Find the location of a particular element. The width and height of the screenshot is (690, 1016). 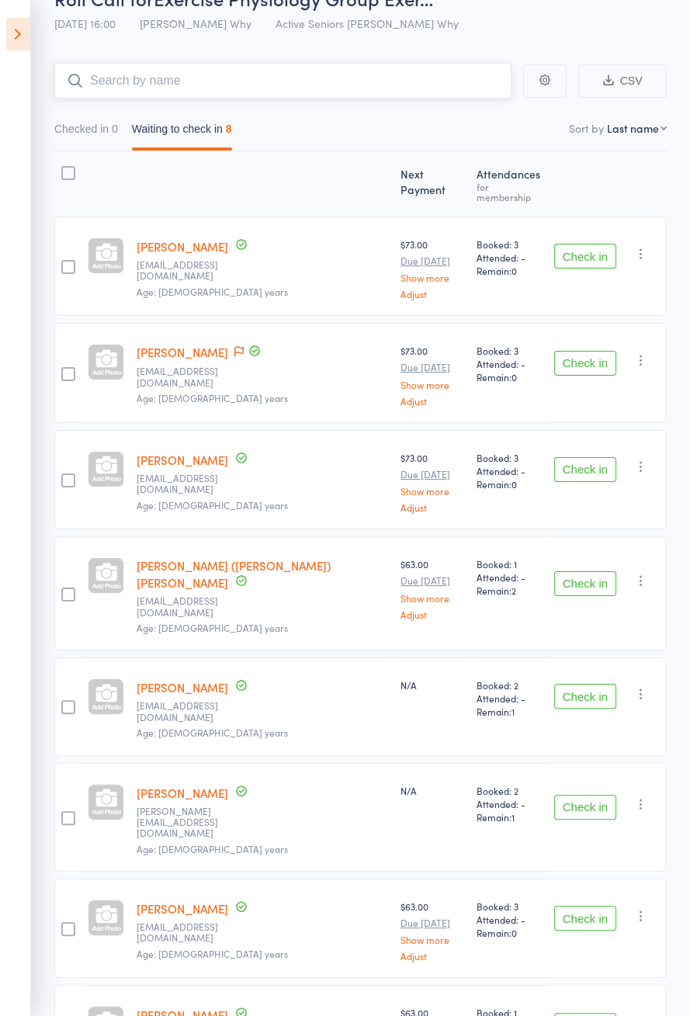

div: 0 is located at coordinates (115, 129).